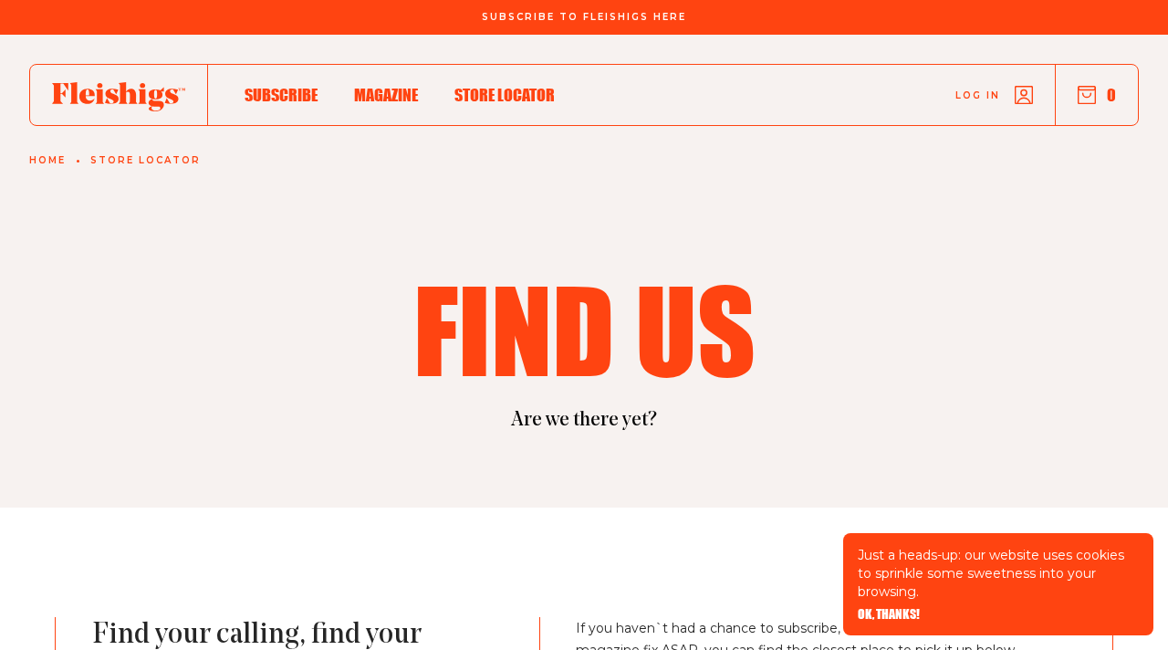 This screenshot has width=1168, height=650. Describe the element at coordinates (584, 16) in the screenshot. I see `a: Subscribe To Fleishigs Here` at that location.